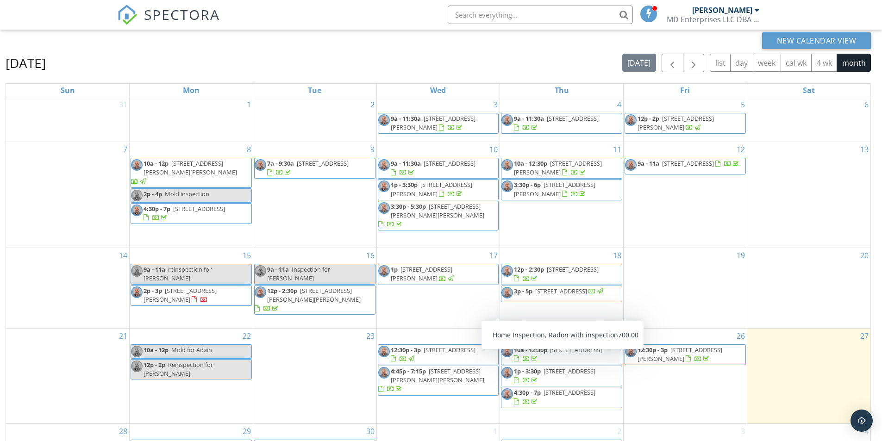 This screenshot has height=441, width=882. Describe the element at coordinates (527, 393) in the screenshot. I see `span: 4:30p - 7p` at that location.